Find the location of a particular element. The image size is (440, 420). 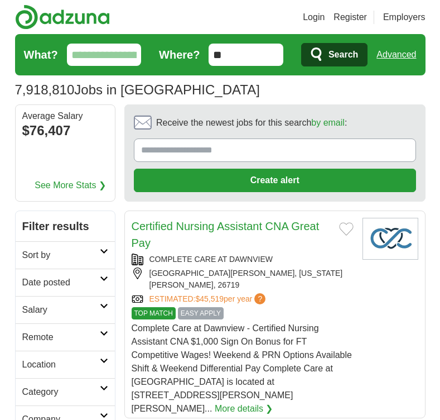

button: Add to favorite jobs is located at coordinates (347, 229).